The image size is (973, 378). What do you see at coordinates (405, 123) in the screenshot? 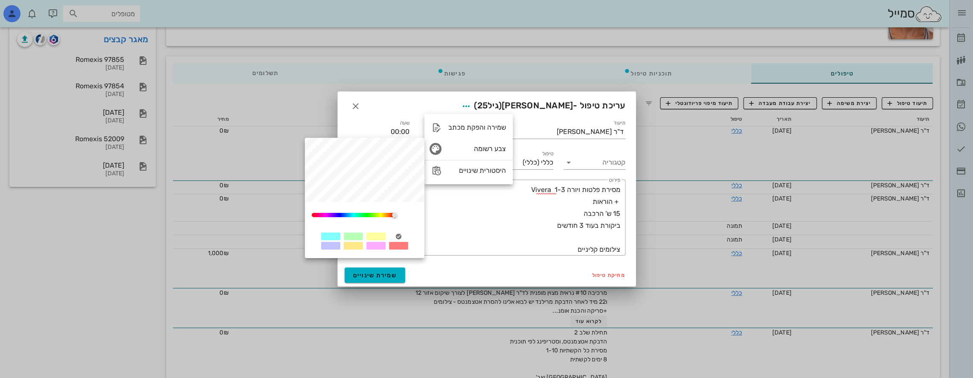
I see `label: שעה` at bounding box center [405, 123].